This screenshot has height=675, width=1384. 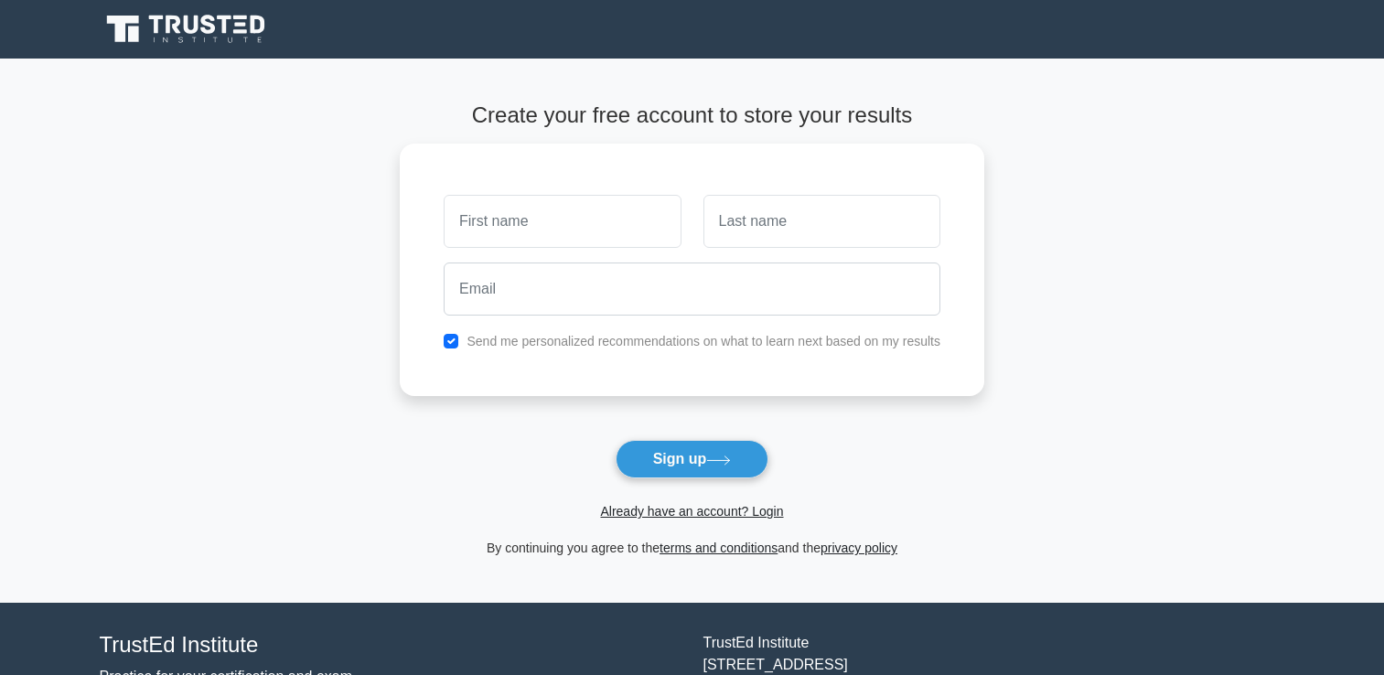 What do you see at coordinates (692, 548) in the screenshot?
I see `div: By continuing you agree to the and the` at bounding box center [692, 548].